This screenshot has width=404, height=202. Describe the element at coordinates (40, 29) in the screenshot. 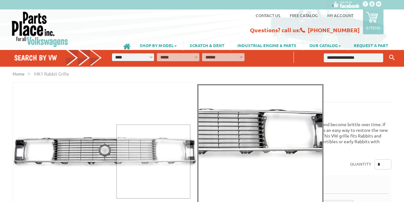

I see `img: Parts Place Inc!` at that location.